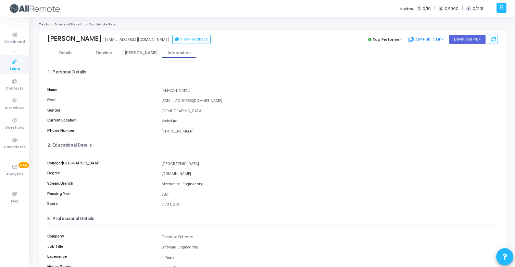 The image size is (515, 267). Describe the element at coordinates (101, 173) in the screenshot. I see `h6: Degree` at that location.